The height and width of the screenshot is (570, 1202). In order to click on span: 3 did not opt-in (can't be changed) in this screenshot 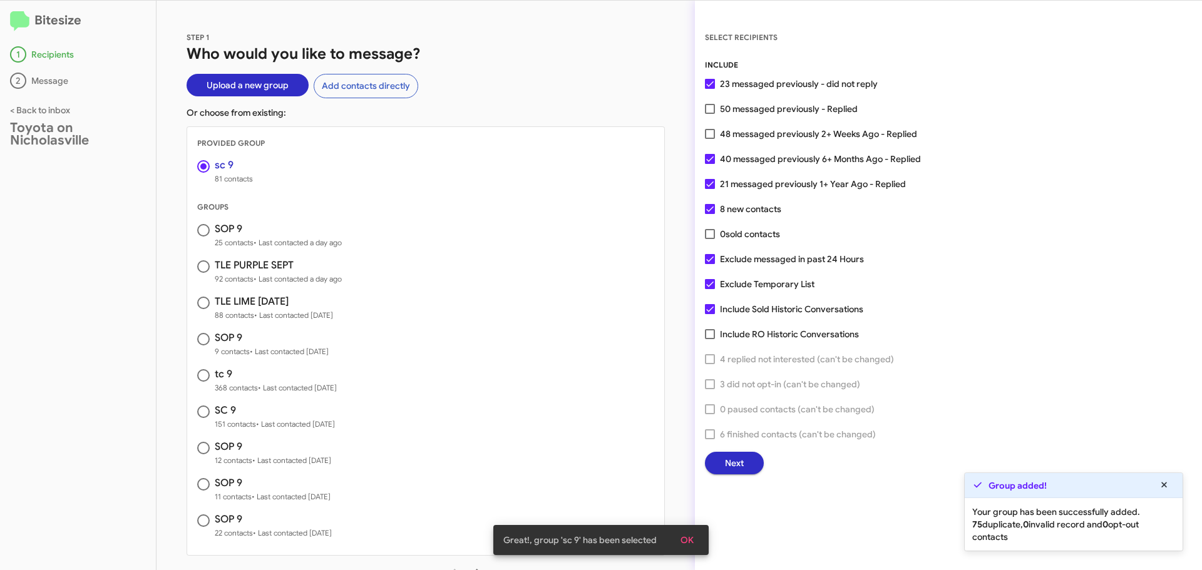, I will do `click(790, 384)`.